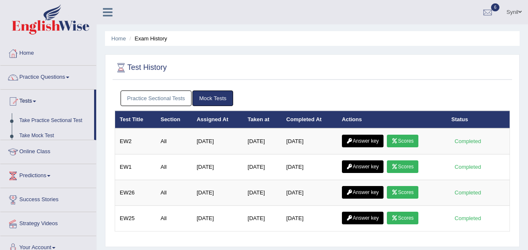 This screenshot has height=250, width=528. I want to click on a: Predictions, so click(48, 174).